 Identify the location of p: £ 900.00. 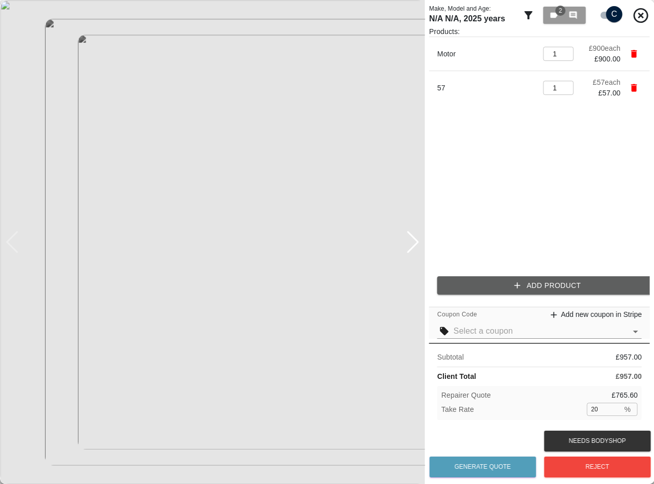
(600, 59).